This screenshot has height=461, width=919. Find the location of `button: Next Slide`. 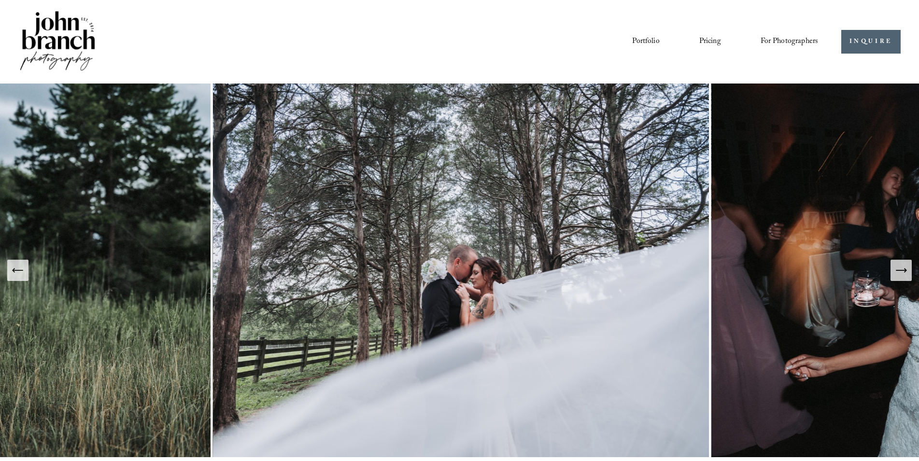

button: Next Slide is located at coordinates (901, 270).